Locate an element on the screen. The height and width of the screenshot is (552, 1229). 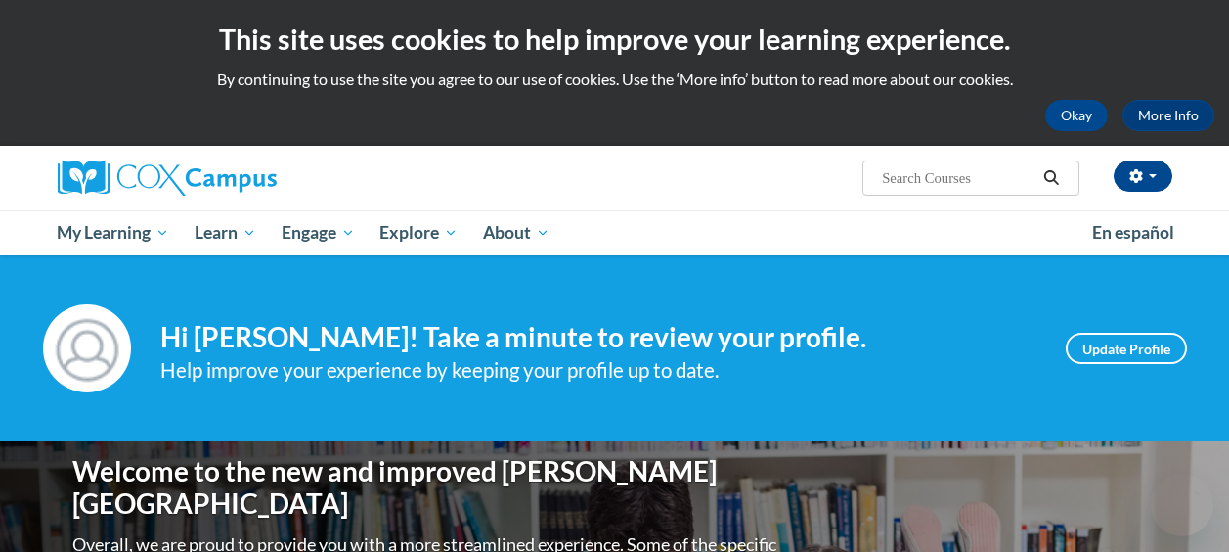
span: Engage is located at coordinates (318, 233).